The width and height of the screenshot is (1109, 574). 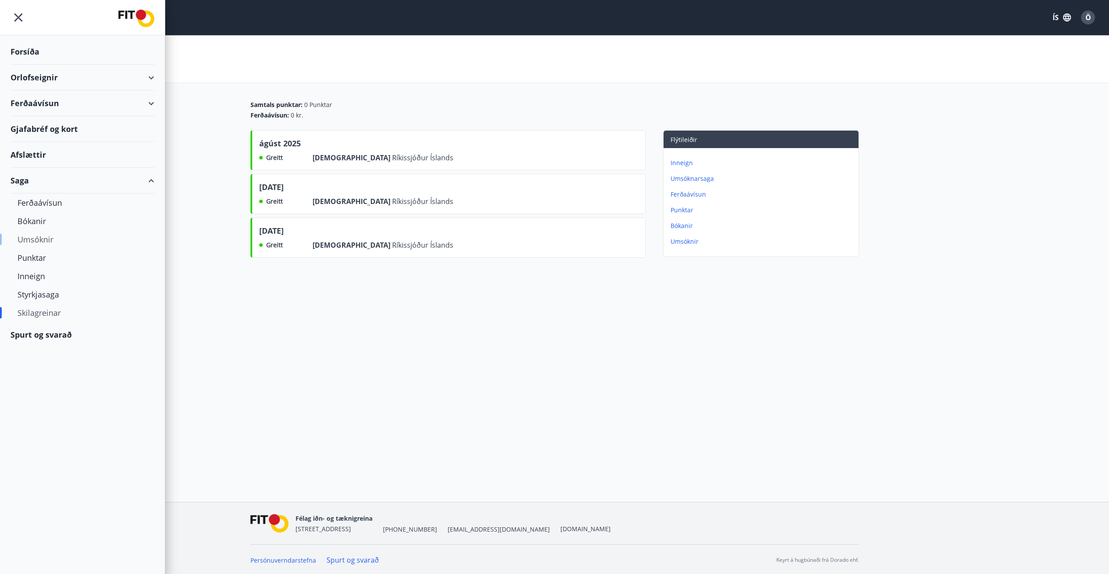 I want to click on button: menu, so click(x=18, y=17).